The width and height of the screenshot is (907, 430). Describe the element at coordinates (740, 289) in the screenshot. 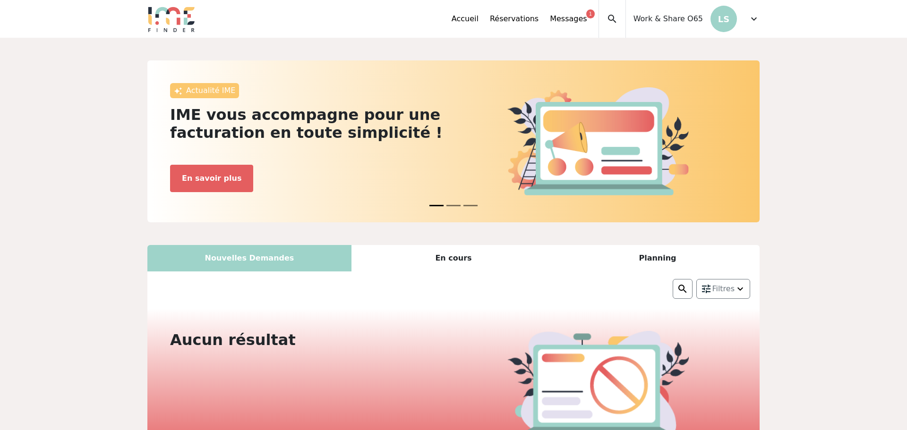

I see `img: arrow_down.png` at that location.